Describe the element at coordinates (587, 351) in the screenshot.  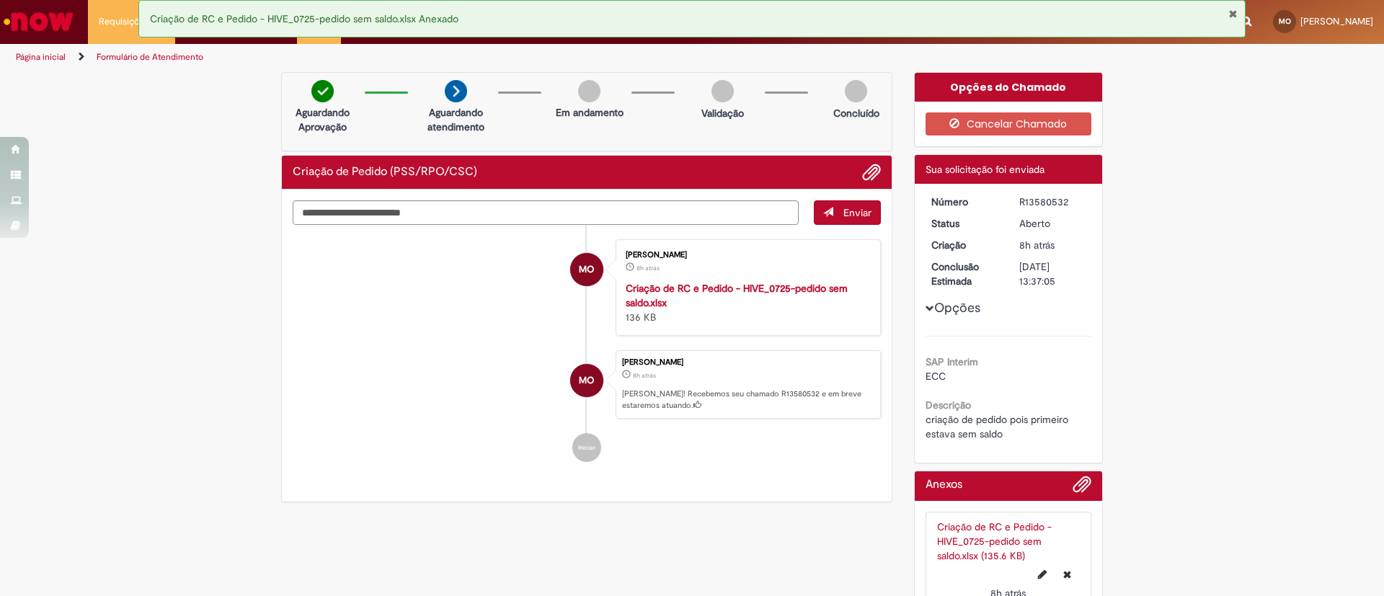
I see `ul: Histórico de tíquete` at that location.